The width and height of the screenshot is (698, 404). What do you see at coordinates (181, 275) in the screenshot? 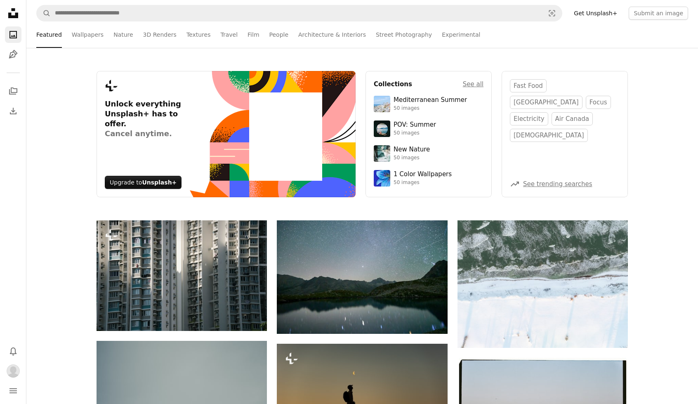
I see `img: Tall apartment buildings with many windows and balconies.` at bounding box center [181, 275].